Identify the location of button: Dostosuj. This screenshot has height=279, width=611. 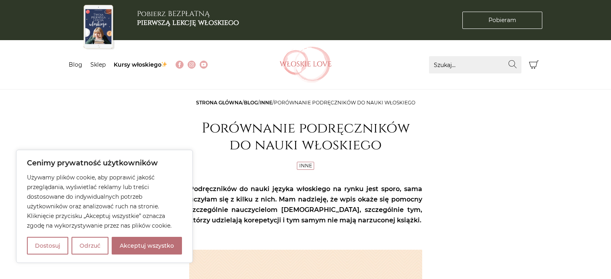
(47, 246).